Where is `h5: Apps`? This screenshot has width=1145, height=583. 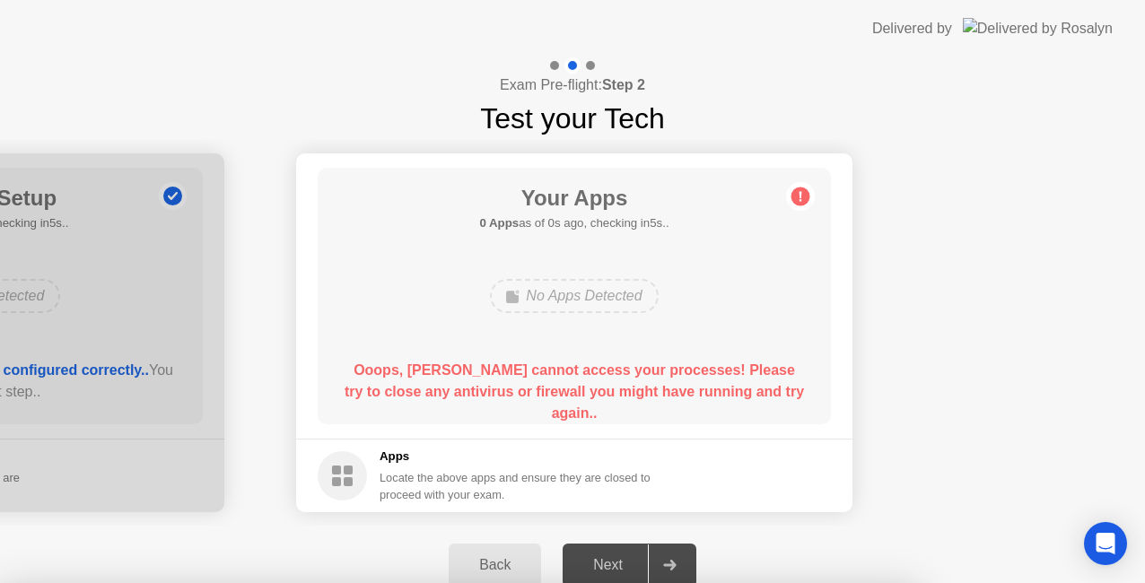
h5: Apps is located at coordinates (515, 457).